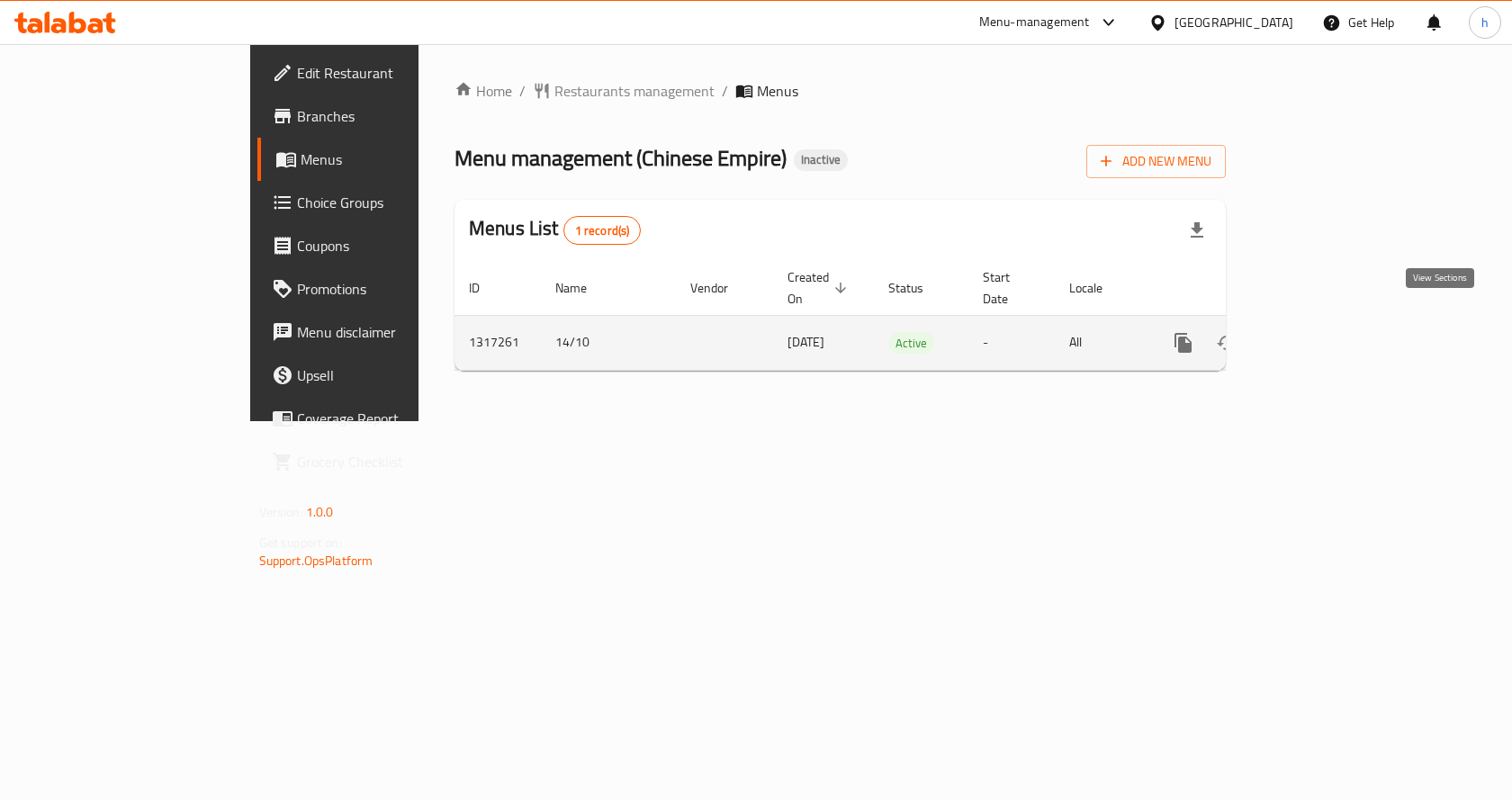 The image size is (1512, 800). I want to click on span: Menu management ( Chinese Empire ), so click(621, 157).